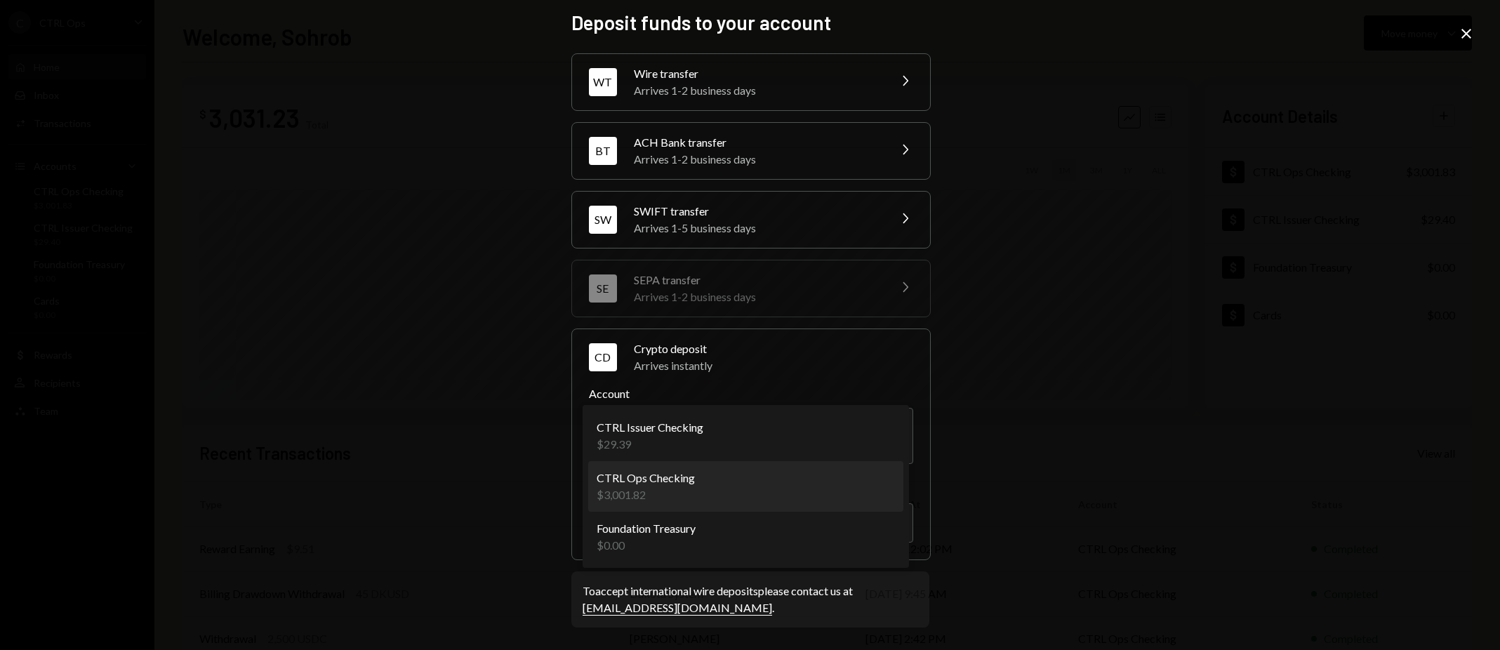 The width and height of the screenshot is (1500, 650). What do you see at coordinates (650, 428) in the screenshot?
I see `div: CTRL Issuer Checking` at bounding box center [650, 428].